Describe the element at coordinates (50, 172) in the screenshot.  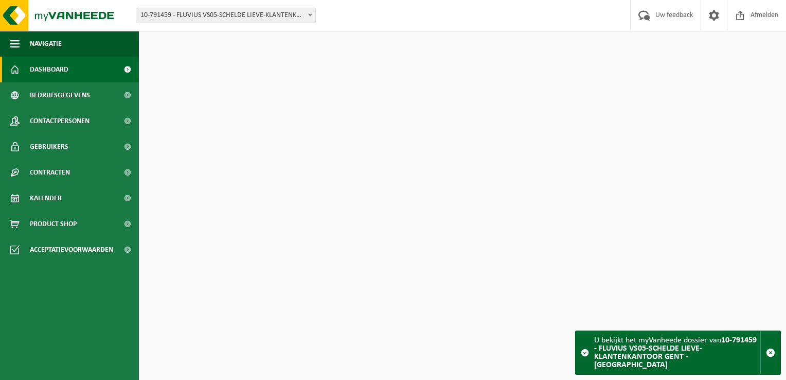
I see `span: Contracten` at that location.